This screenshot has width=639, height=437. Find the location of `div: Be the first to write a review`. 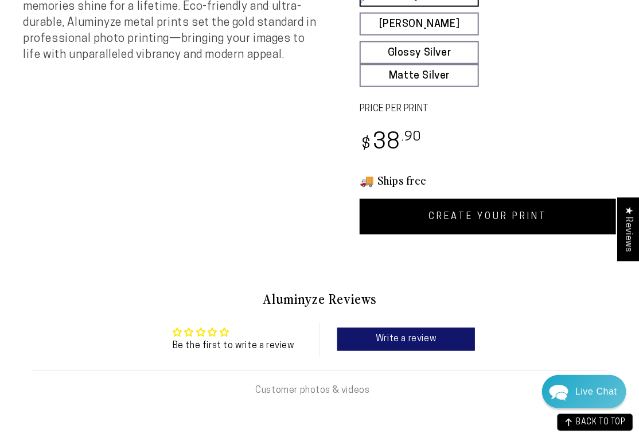

div: Be the first to write a review is located at coordinates (234, 347).